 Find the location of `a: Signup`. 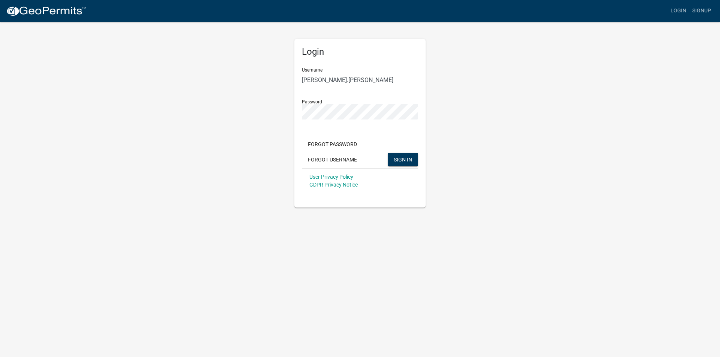

a: Signup is located at coordinates (702, 11).